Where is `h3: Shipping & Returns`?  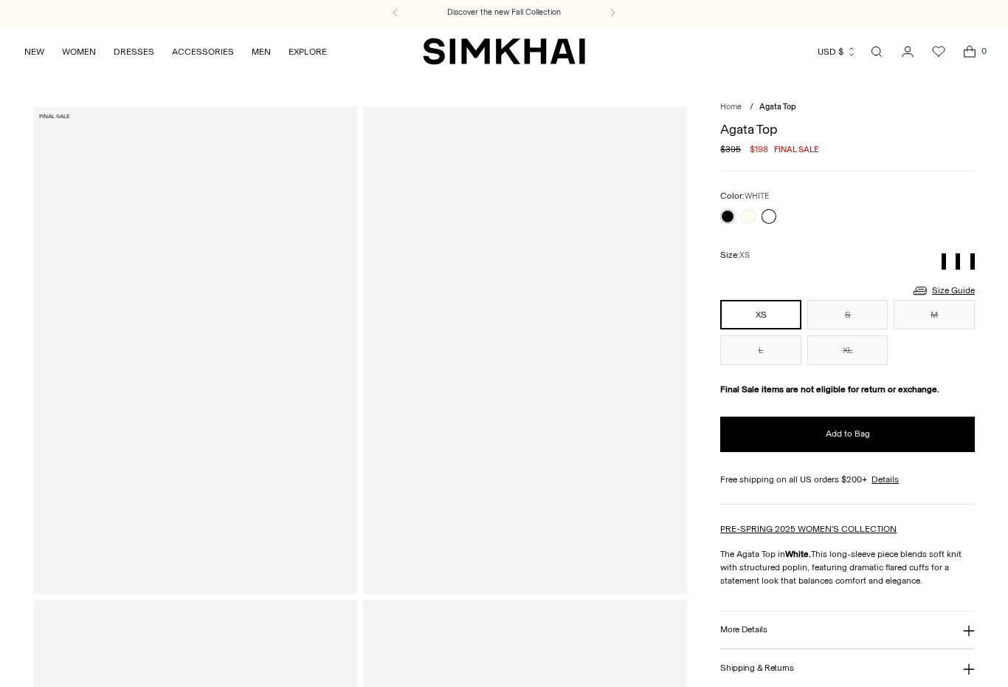 h3: Shipping & Returns is located at coordinates (757, 667).